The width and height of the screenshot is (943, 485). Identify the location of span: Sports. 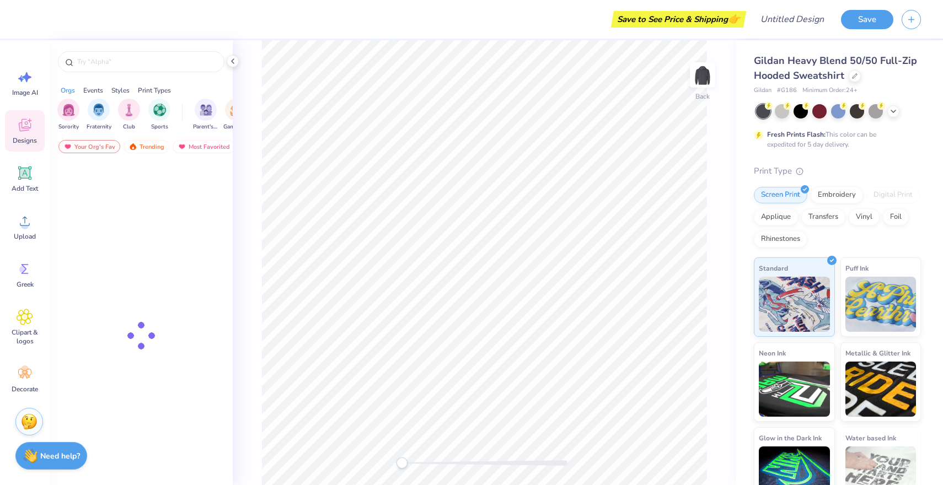
(159, 127).